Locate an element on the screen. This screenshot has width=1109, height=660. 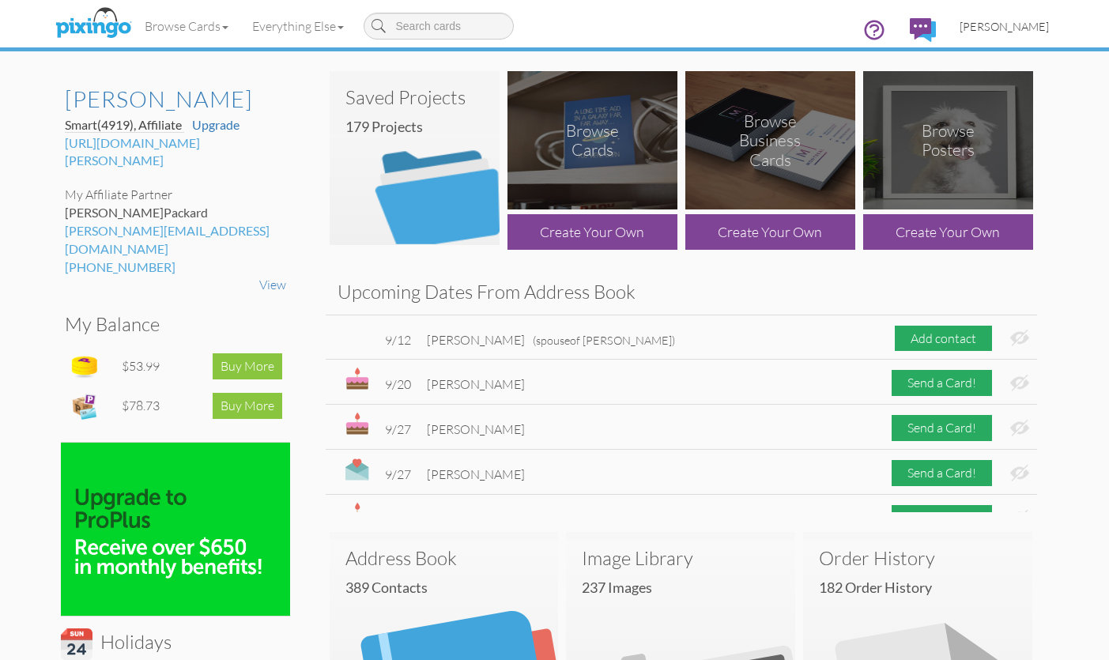
img: browse-business-cards.png is located at coordinates (770, 140).